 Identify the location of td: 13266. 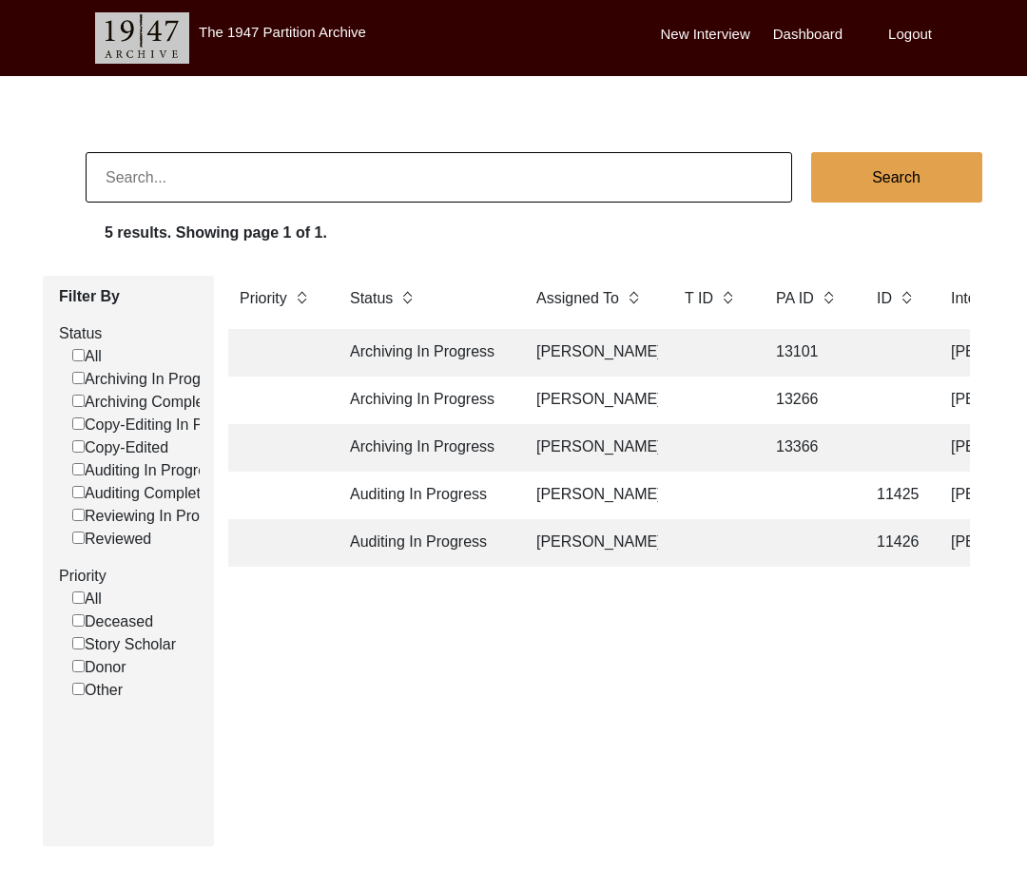
(808, 400).